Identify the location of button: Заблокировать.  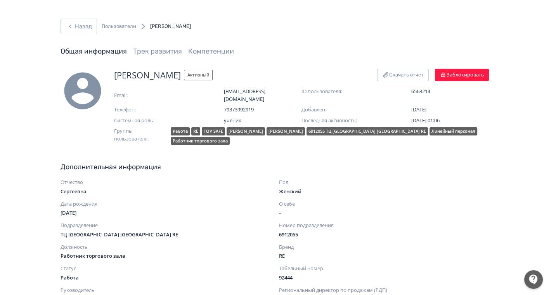
(462, 75).